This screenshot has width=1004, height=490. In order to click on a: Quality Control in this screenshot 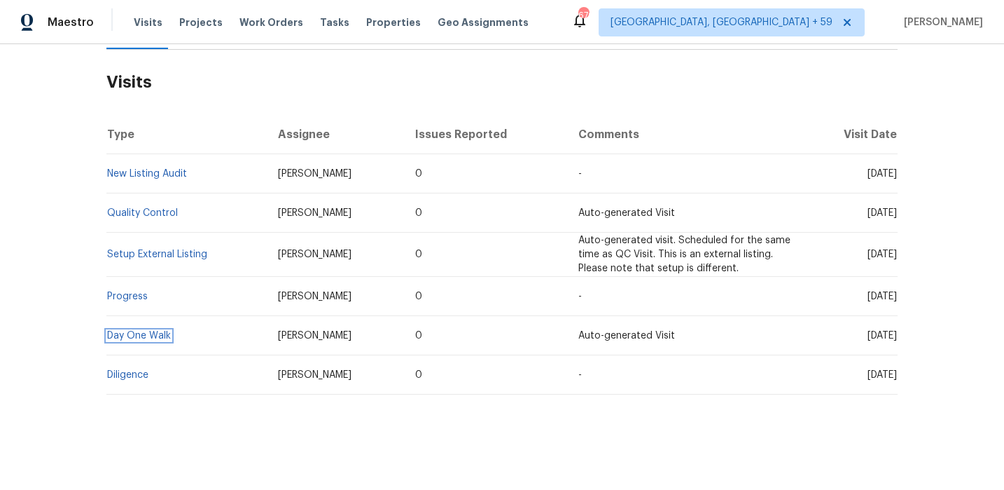, I will do `click(142, 213)`.